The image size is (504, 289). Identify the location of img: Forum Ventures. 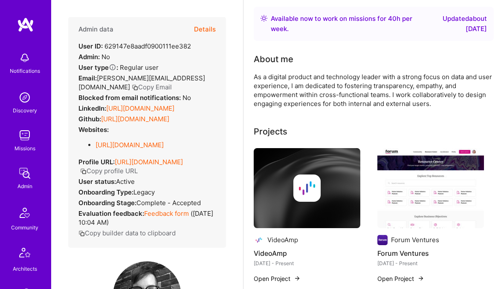
(430, 188).